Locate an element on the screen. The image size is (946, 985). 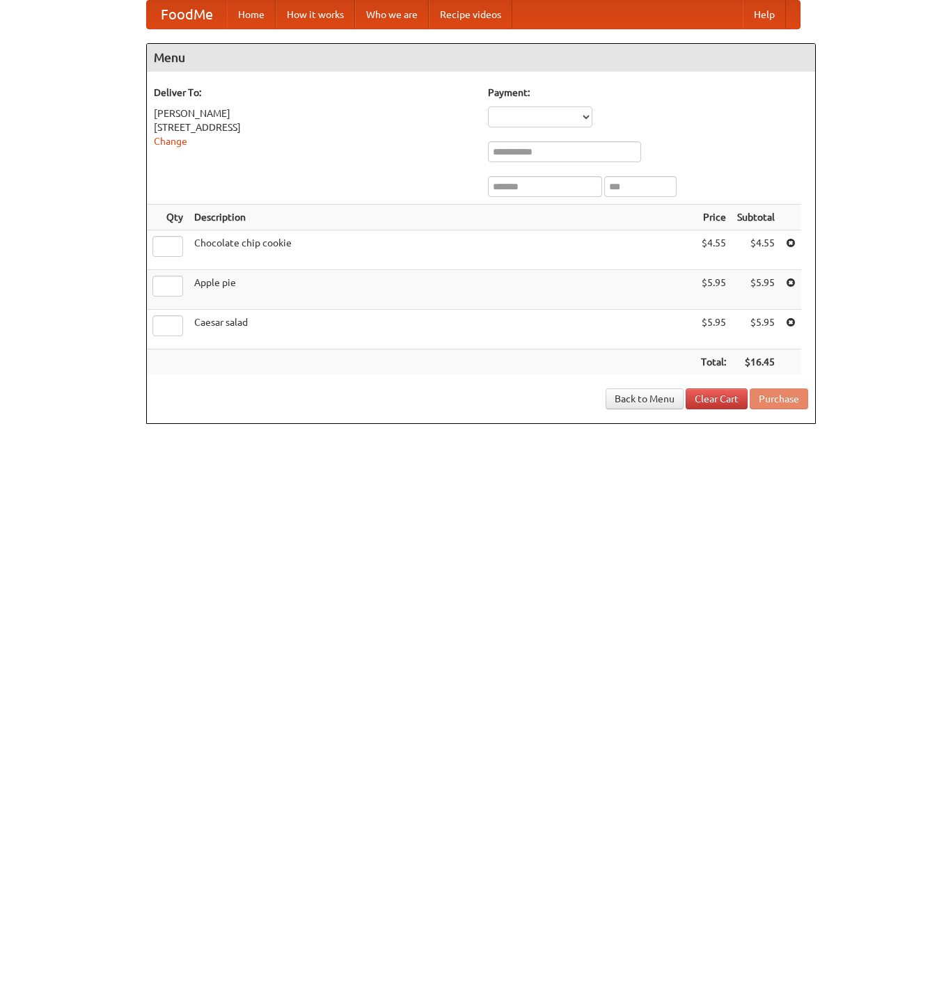
th: Qty is located at coordinates (168, 217).